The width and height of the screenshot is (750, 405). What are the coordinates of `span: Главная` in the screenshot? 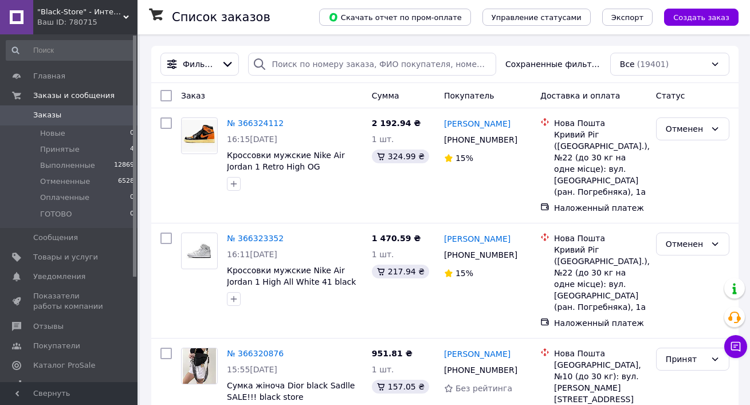 It's located at (49, 76).